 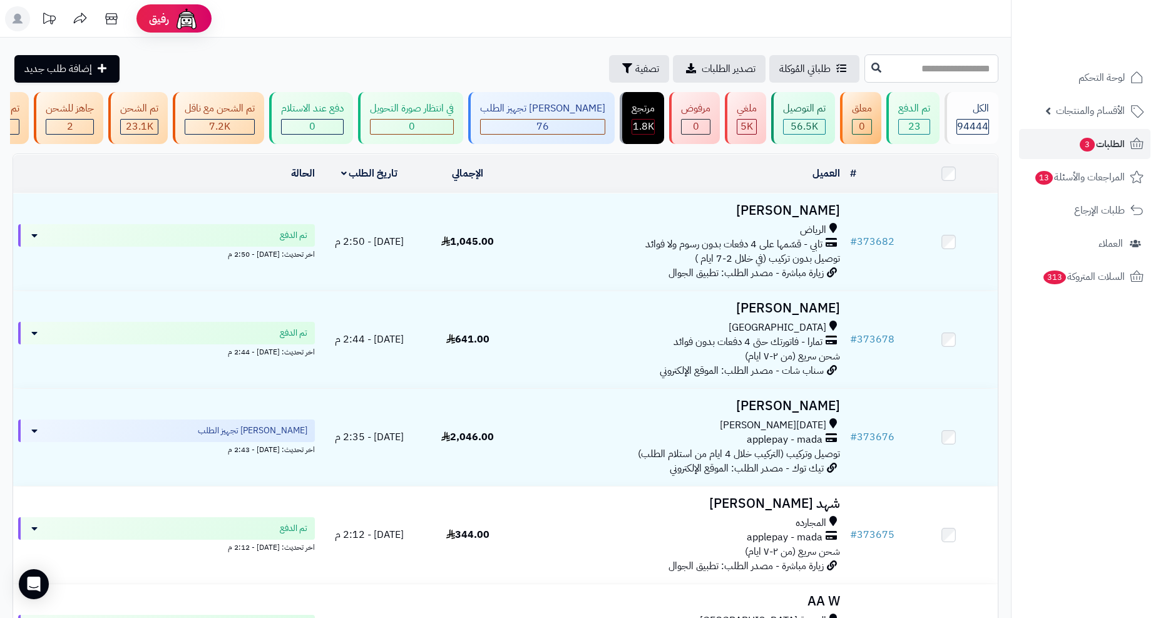 What do you see at coordinates (186, 19) in the screenshot?
I see `img: ai-face.png` at bounding box center [186, 19].